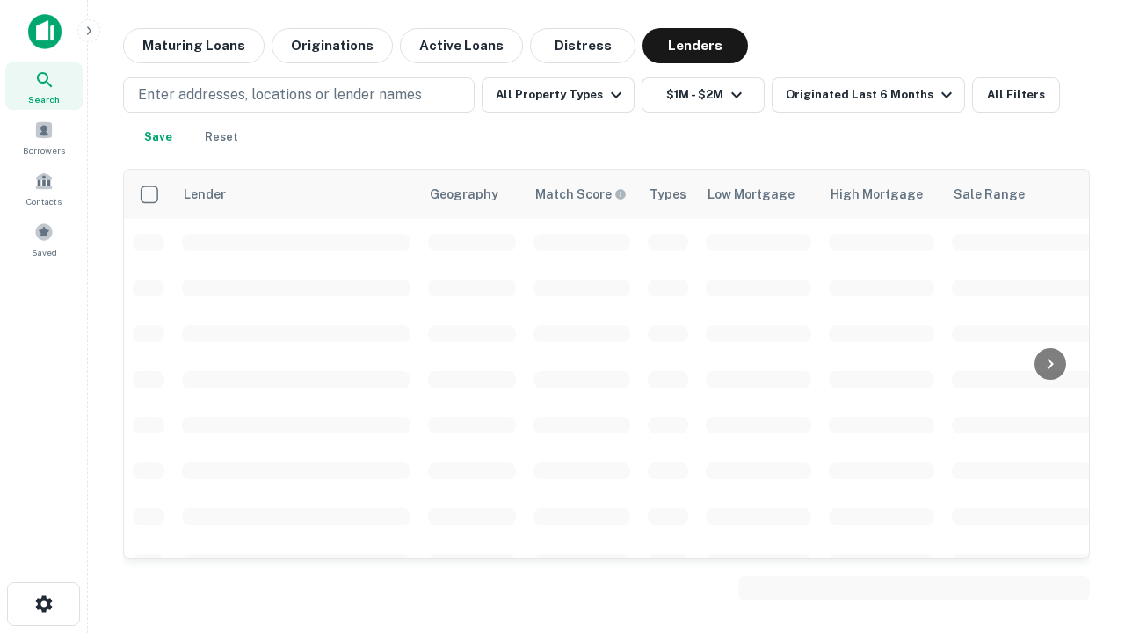  Describe the element at coordinates (583, 46) in the screenshot. I see `button: Distress` at that location.